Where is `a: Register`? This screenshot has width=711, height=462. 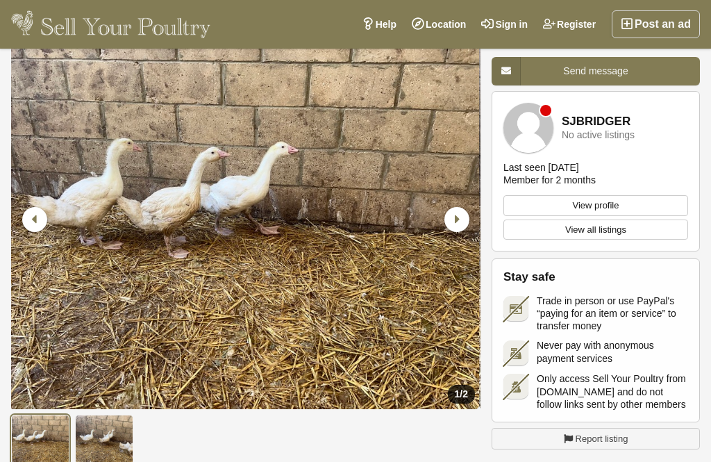
a: Register is located at coordinates (570, 24).